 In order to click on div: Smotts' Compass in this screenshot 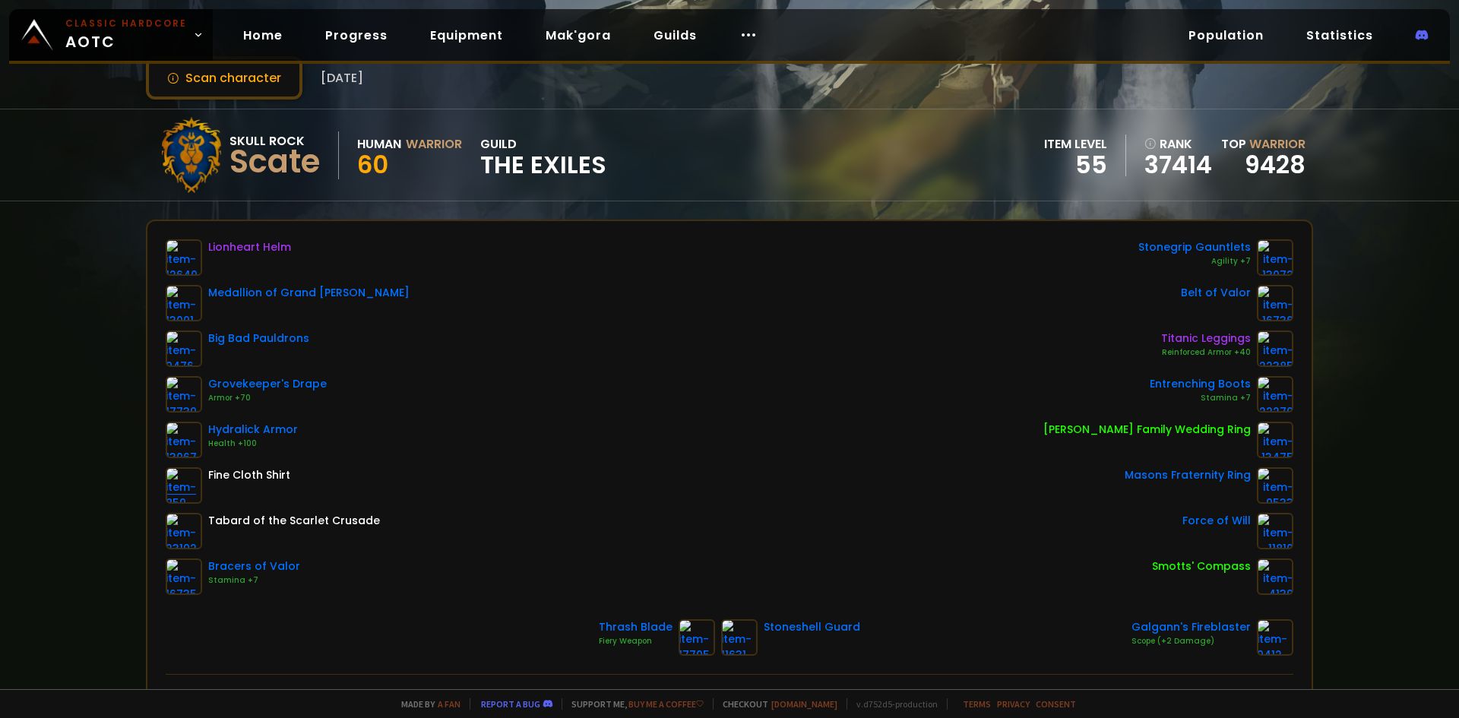, I will do `click(1201, 566)`.